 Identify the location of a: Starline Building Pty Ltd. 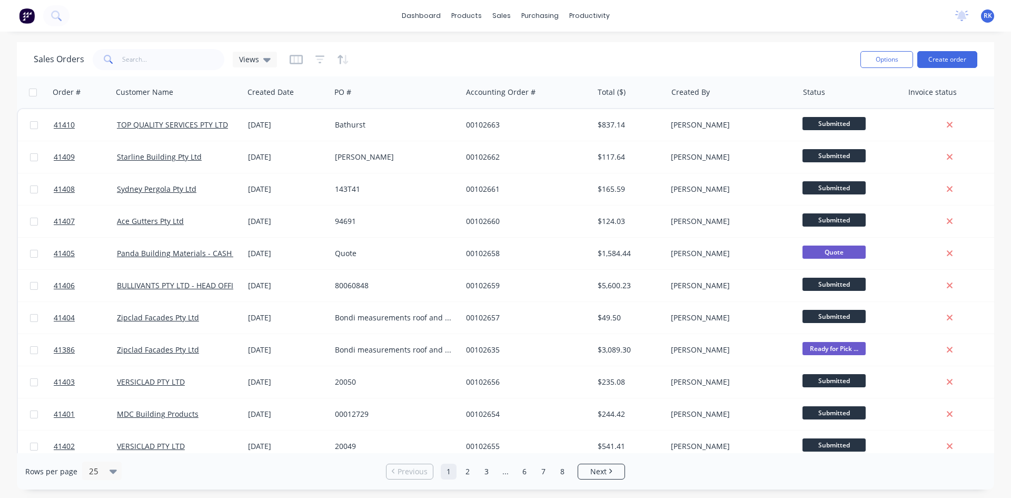
(159, 156).